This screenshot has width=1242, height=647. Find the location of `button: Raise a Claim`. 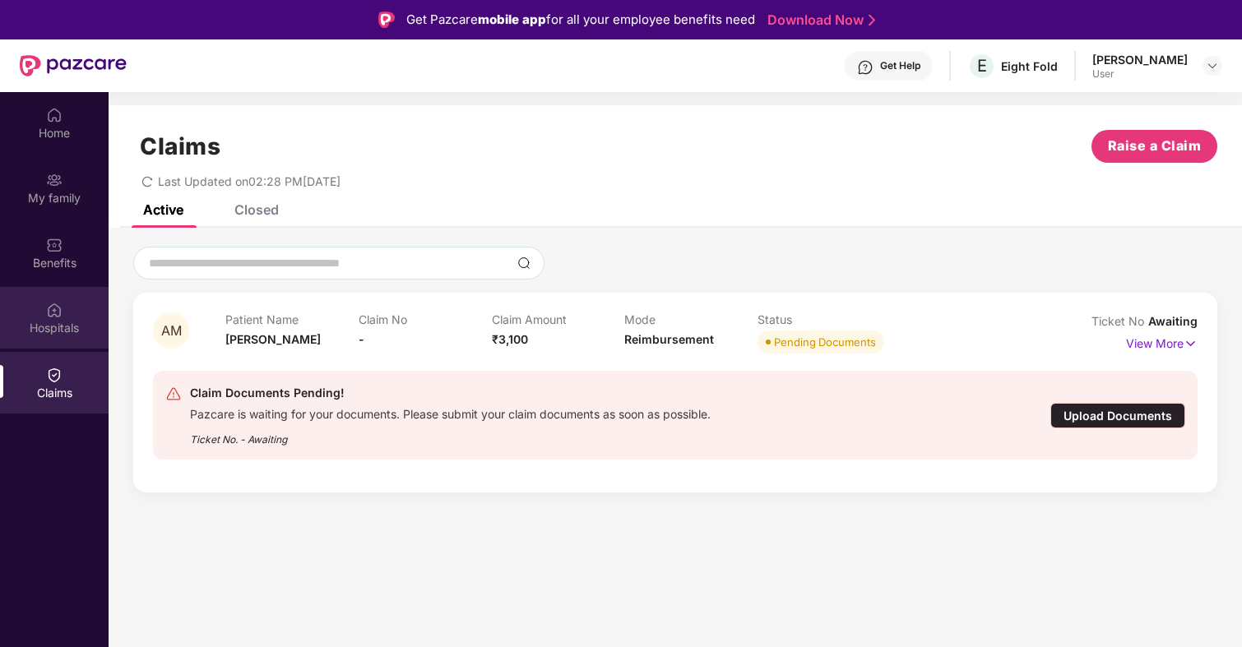

button: Raise a Claim is located at coordinates (1154, 146).